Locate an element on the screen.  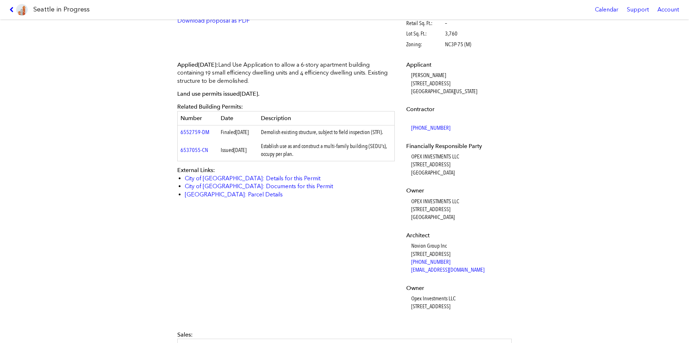
th: Date is located at coordinates (238, 118).